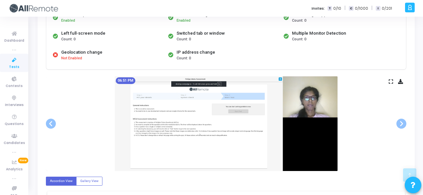  What do you see at coordinates (226, 123) in the screenshot?
I see `img: screenshot-1756300862875.jpeg` at bounding box center [226, 123].